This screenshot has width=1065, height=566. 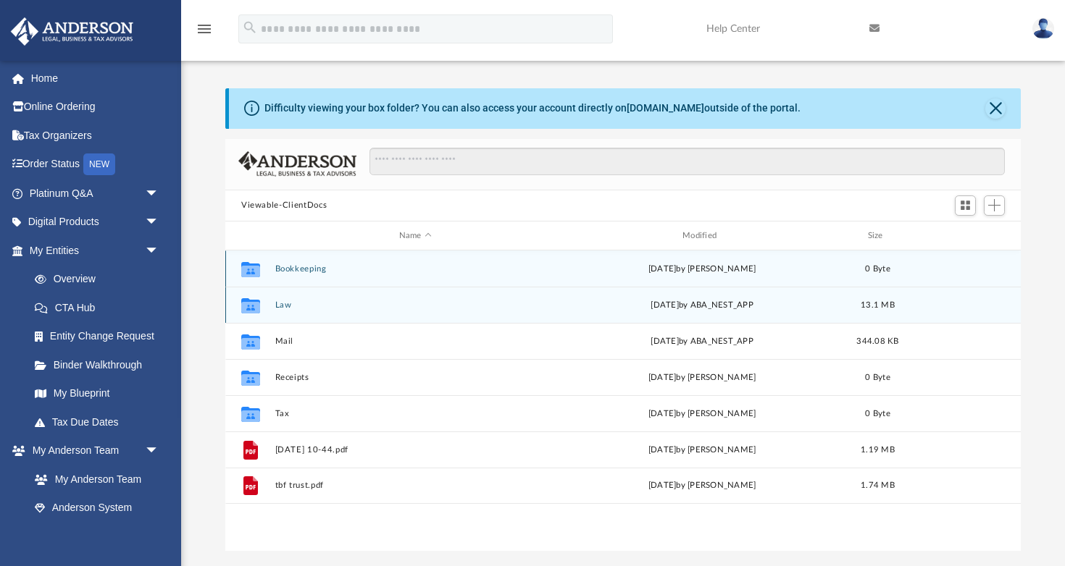 What do you see at coordinates (995, 109) in the screenshot?
I see `button: Close` at bounding box center [995, 109].